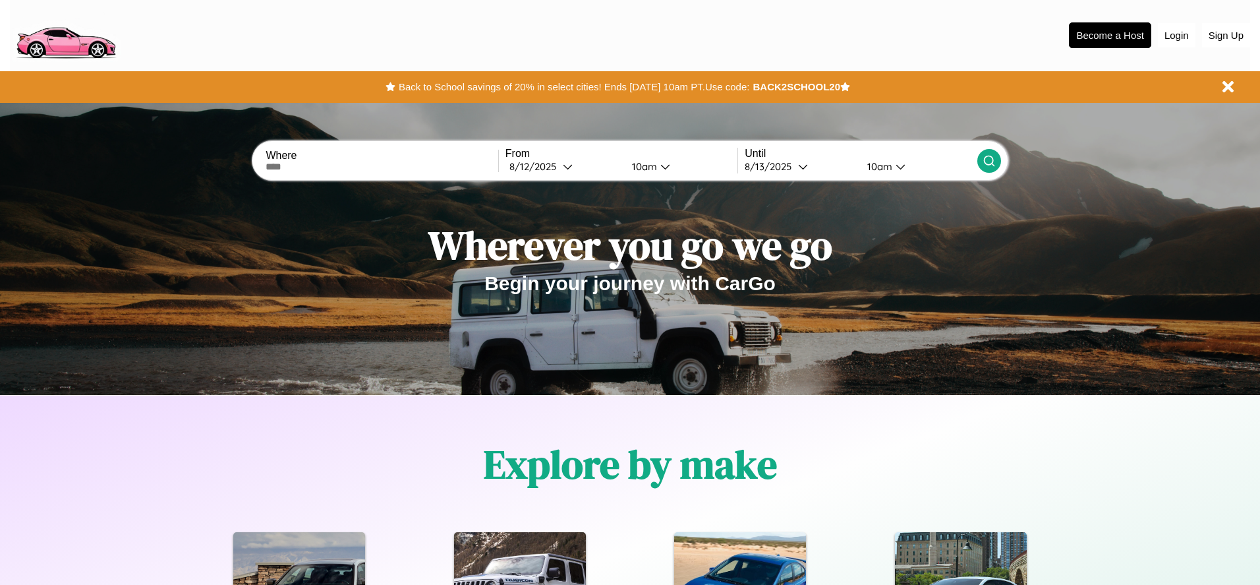  I want to click on button: Sign Up, so click(1226, 35).